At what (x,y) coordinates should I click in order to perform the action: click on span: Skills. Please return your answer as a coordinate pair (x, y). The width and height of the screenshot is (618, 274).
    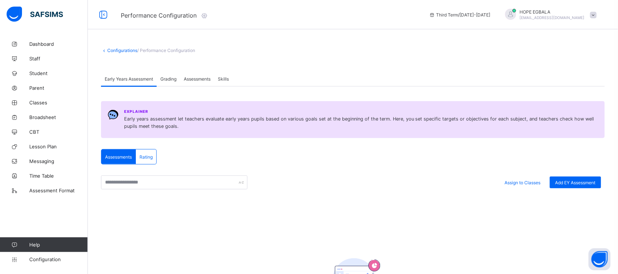
    Looking at the image, I should click on (223, 79).